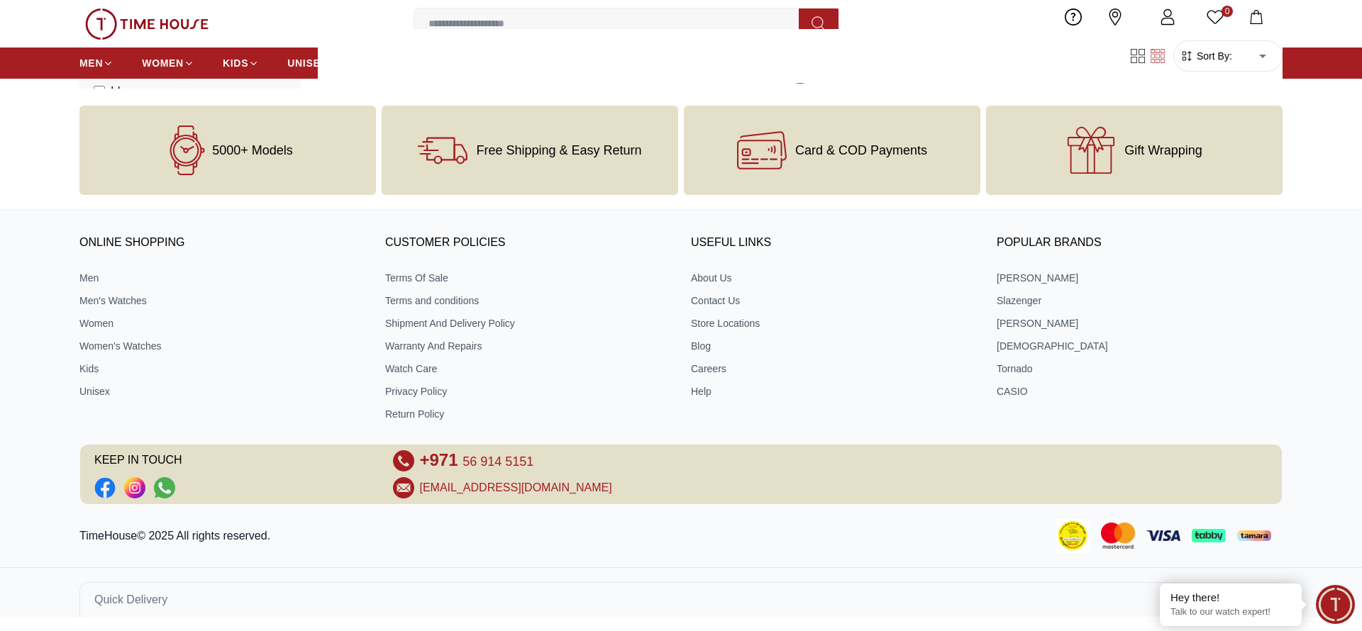 This screenshot has width=1362, height=631. What do you see at coordinates (222, 346) in the screenshot?
I see `a: Women's Watches` at bounding box center [222, 346].